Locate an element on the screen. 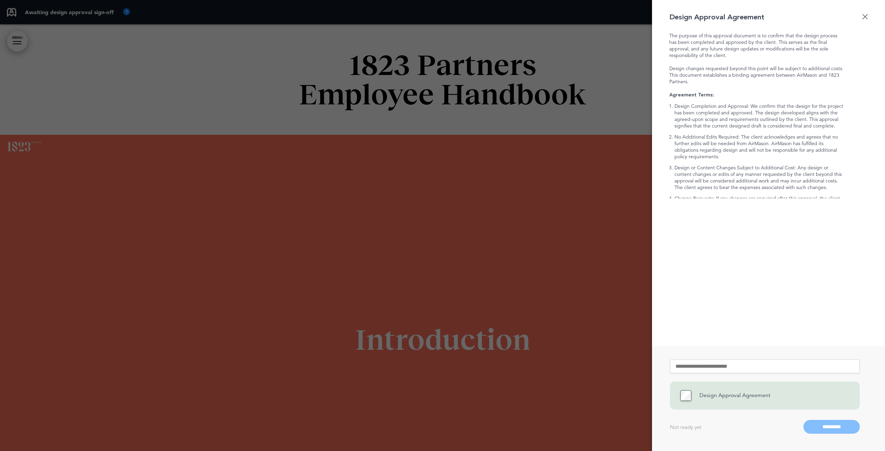 This screenshot has width=885, height=451. li: No Additional Edits Required: The client acknowledges and agrees that no further edits will be ne... is located at coordinates (759, 147).